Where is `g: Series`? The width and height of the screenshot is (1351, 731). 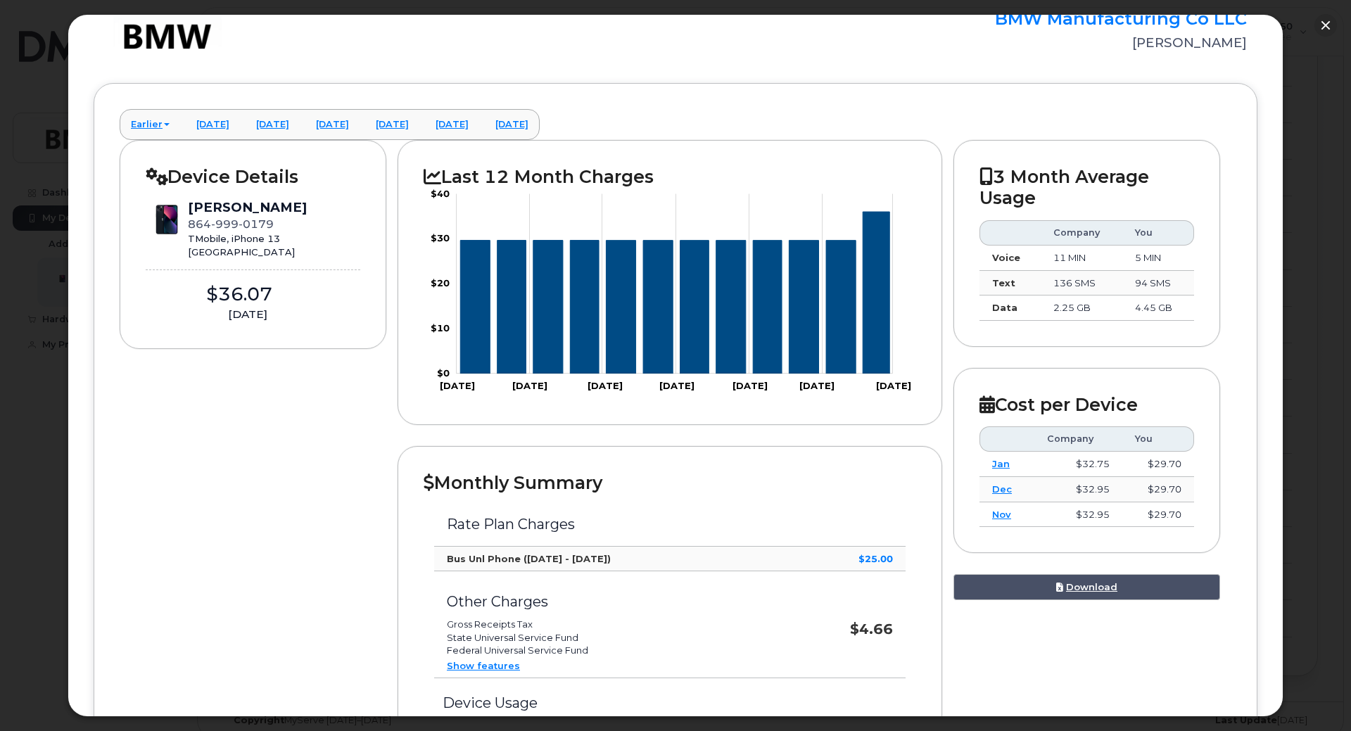
g: Series is located at coordinates (675, 293).